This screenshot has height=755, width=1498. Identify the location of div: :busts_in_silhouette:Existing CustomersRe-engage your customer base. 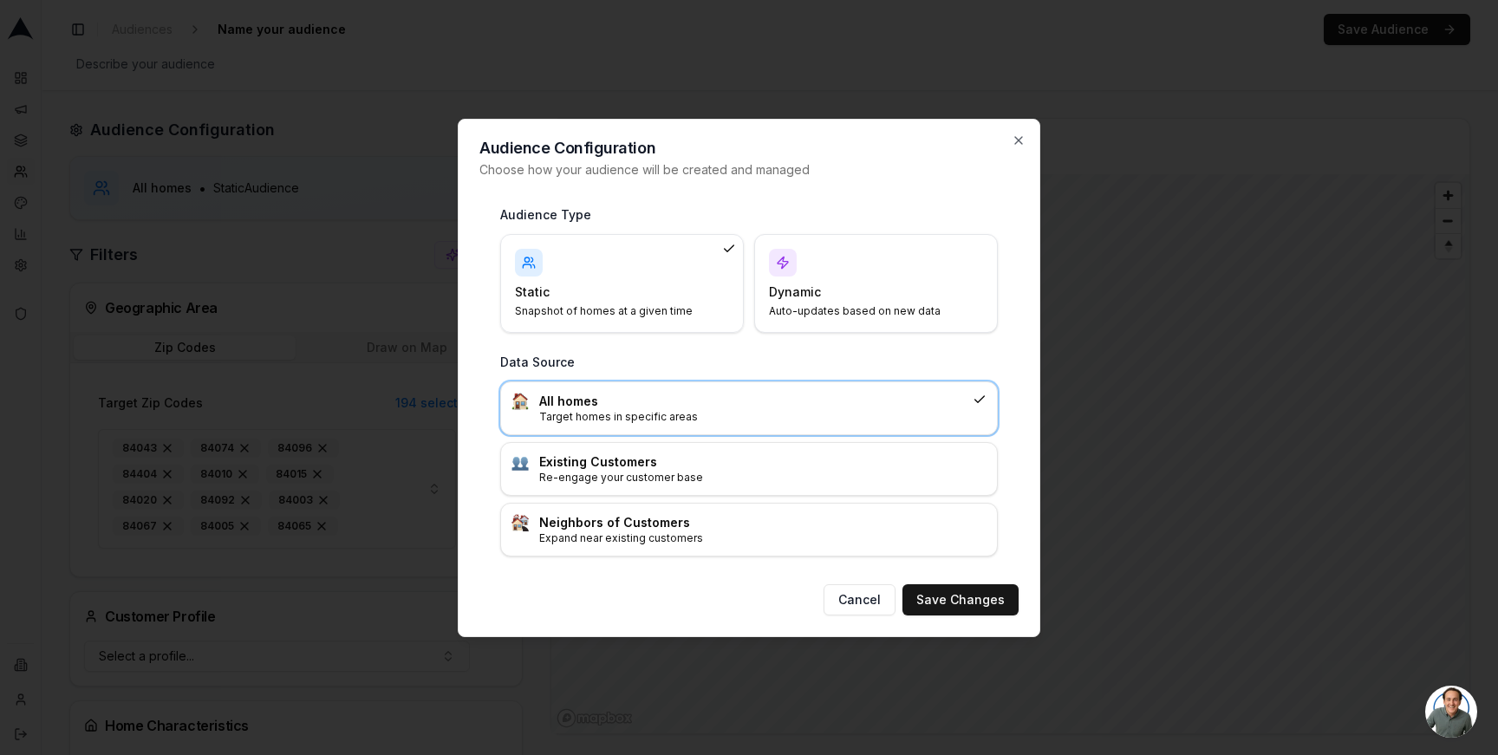
(749, 469).